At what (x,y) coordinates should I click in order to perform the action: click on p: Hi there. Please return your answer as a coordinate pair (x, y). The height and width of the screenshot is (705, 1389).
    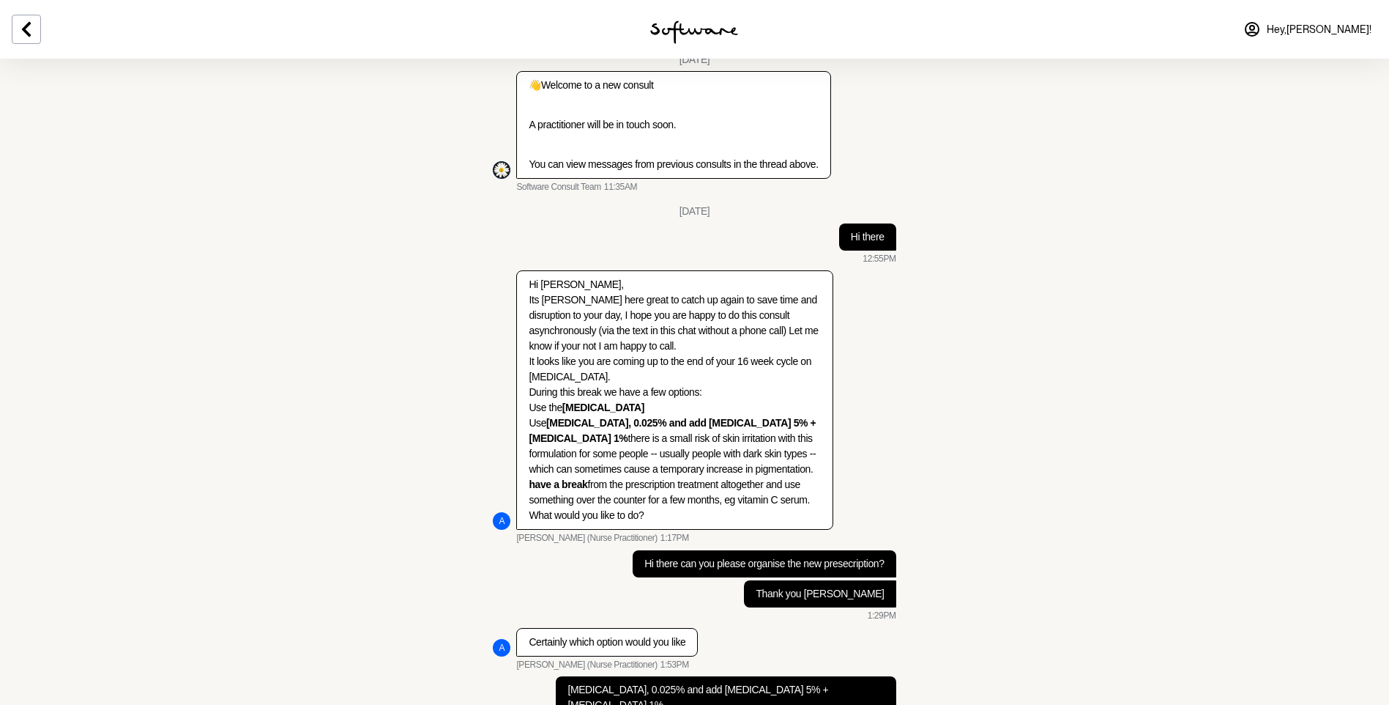
    Looking at the image, I should click on (868, 237).